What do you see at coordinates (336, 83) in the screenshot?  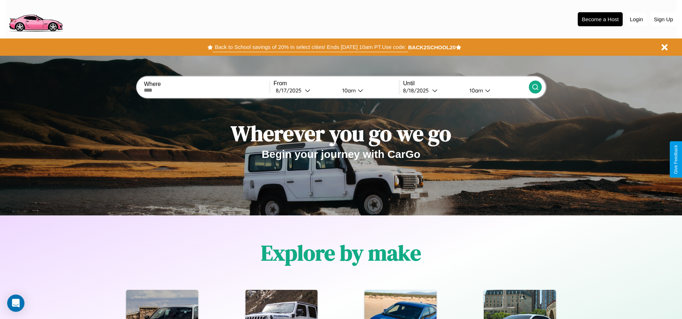 I see `label: From` at bounding box center [336, 83].